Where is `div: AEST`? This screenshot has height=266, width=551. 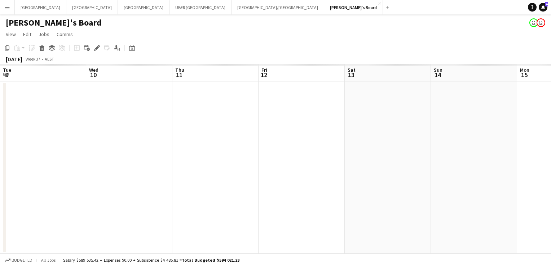
div: AEST is located at coordinates (49, 59).